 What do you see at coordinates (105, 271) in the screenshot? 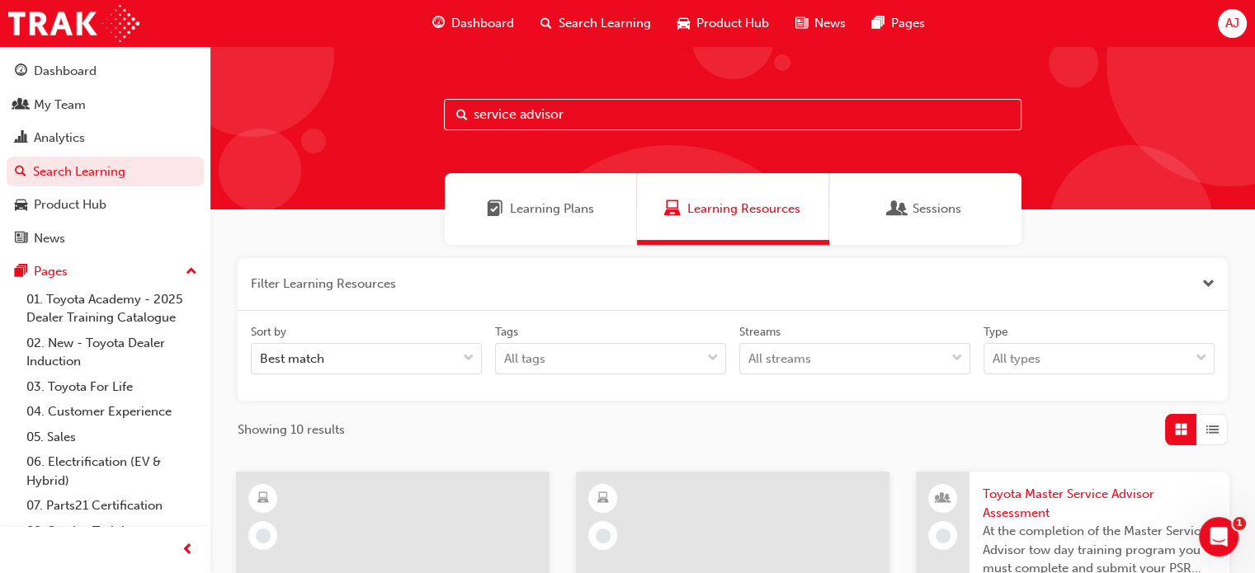
I see `button: Pages` at bounding box center [105, 271].